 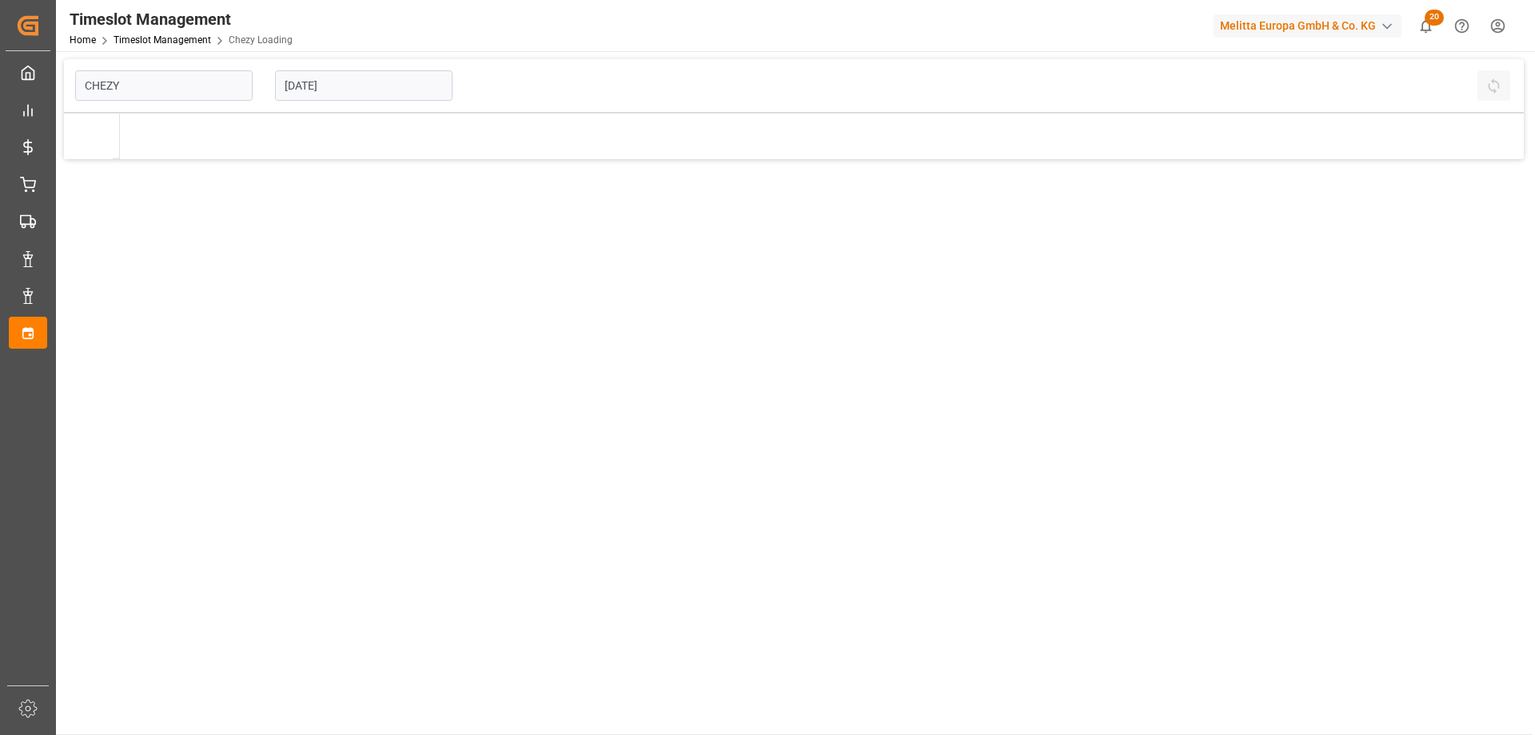 I want to click on a: Timeslot Management, so click(x=162, y=40).